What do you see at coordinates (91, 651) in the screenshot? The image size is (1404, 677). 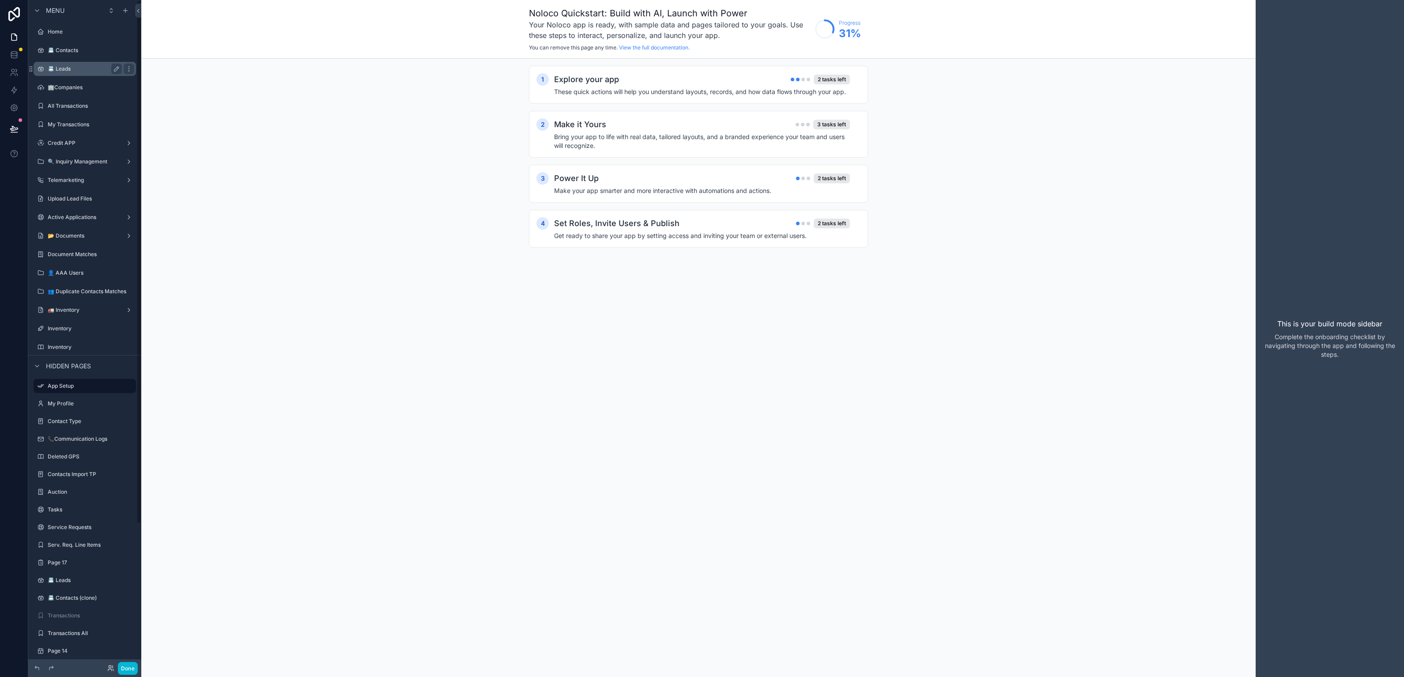 I see `label: Page 14` at bounding box center [91, 651].